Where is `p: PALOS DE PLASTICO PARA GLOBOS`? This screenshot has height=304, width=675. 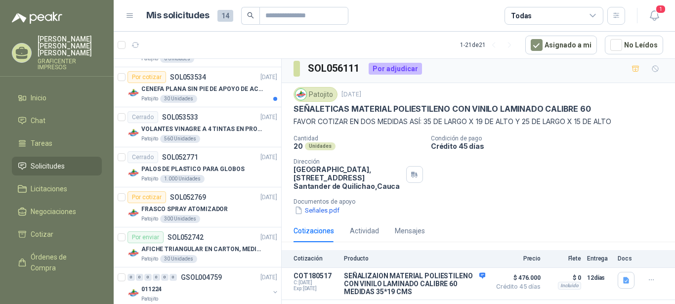 p: PALOS DE PLASTICO PARA GLOBOS is located at coordinates (193, 169).